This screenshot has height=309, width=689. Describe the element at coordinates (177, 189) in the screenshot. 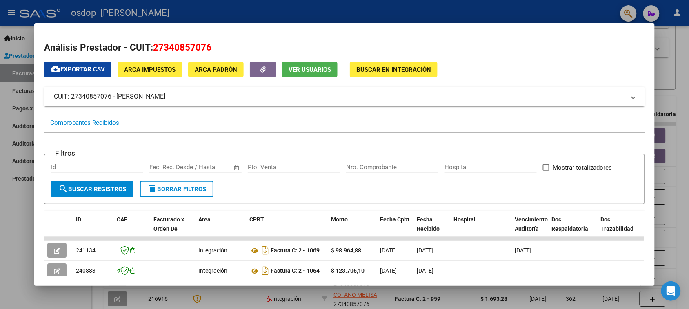

I see `button: Borrar Filtros` at that location.